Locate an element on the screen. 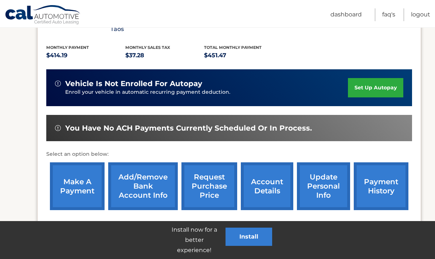 This screenshot has height=259, width=435. a: set up autopay is located at coordinates (375, 87).